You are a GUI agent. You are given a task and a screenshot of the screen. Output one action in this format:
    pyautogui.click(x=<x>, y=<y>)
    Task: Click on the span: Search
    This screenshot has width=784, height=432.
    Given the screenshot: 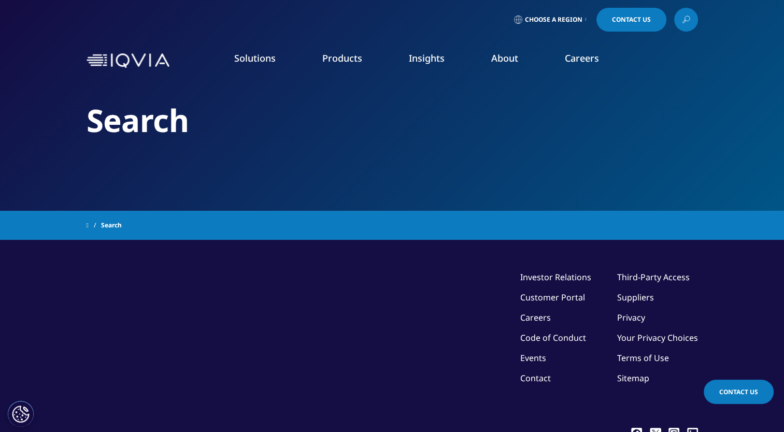 What is the action you would take?
    pyautogui.click(x=111, y=225)
    